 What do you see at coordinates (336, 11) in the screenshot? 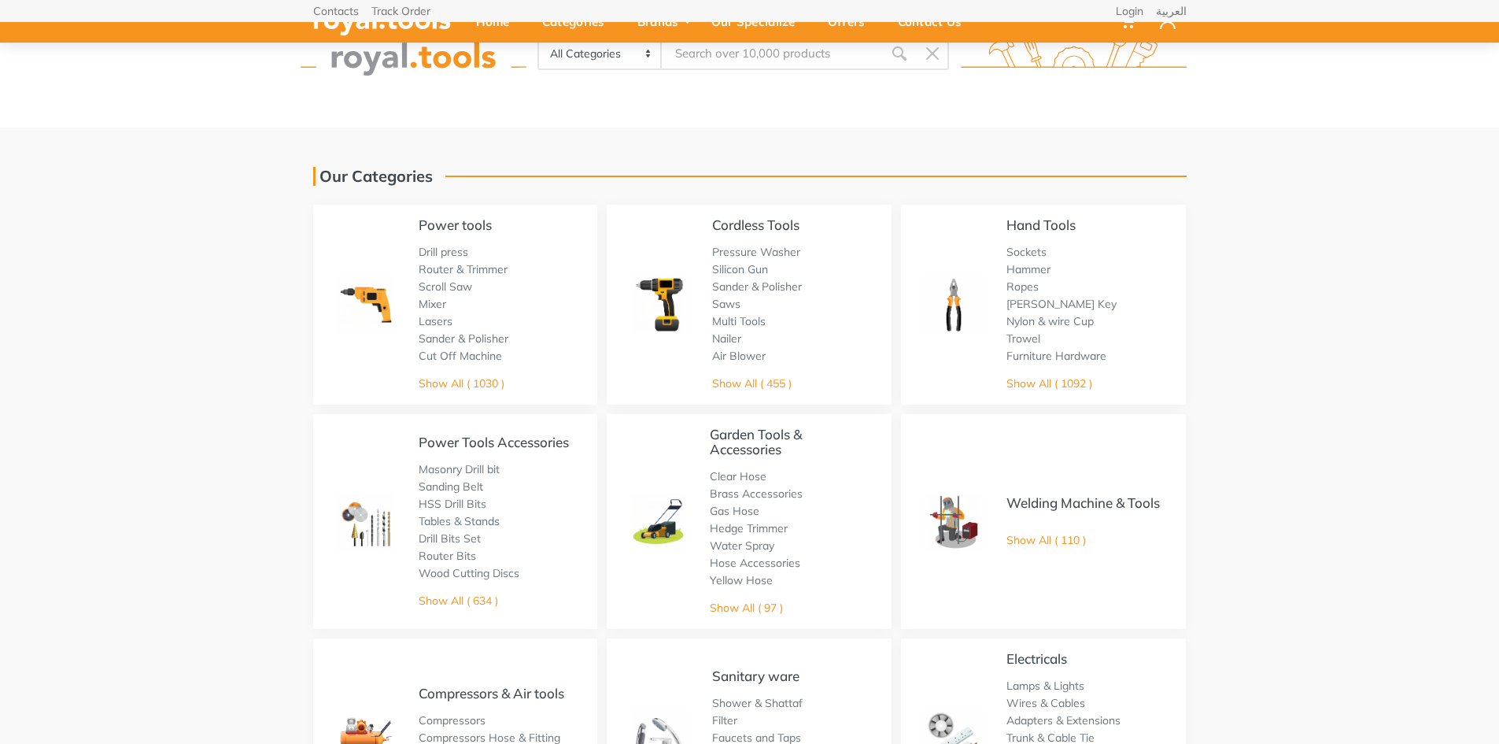
I see `a: Contacts` at bounding box center [336, 11].